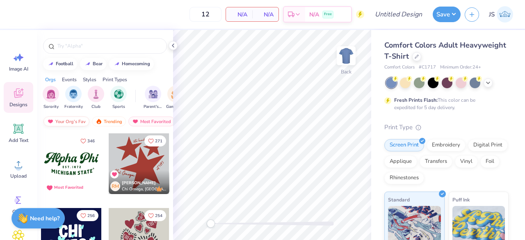 This screenshot has height=240, width=525. Describe the element at coordinates (211, 223) in the screenshot. I see `div: Accessibility label` at that location.